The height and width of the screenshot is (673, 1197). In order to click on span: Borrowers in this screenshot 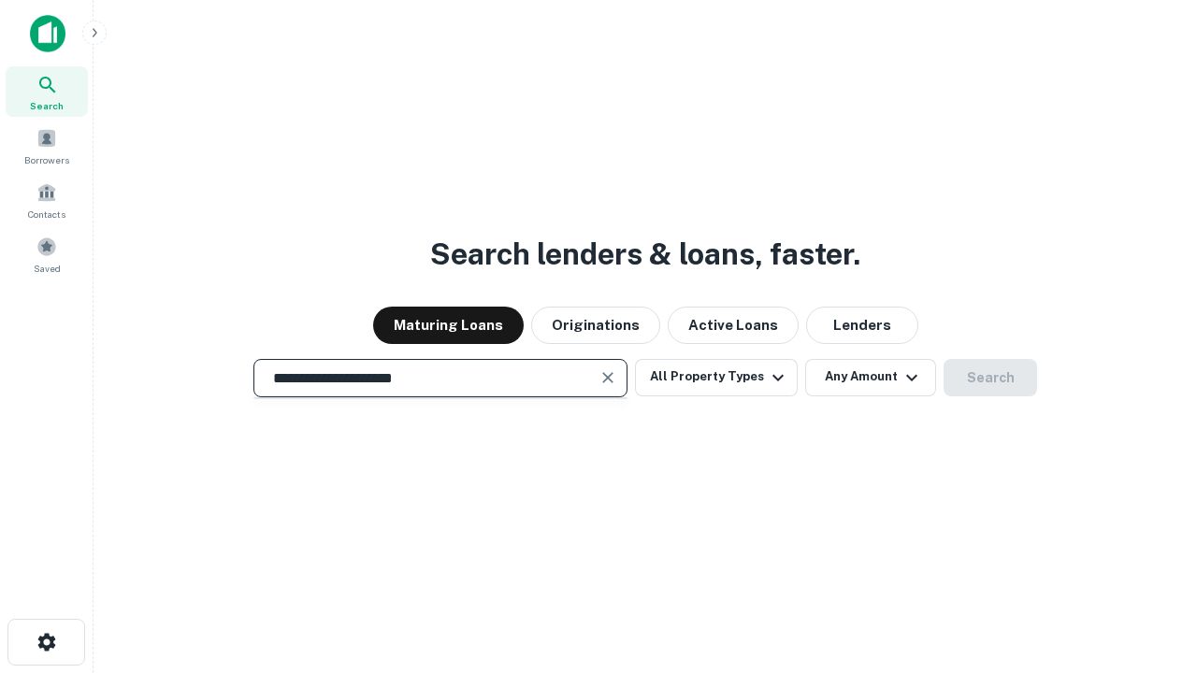, I will do `click(47, 160)`.